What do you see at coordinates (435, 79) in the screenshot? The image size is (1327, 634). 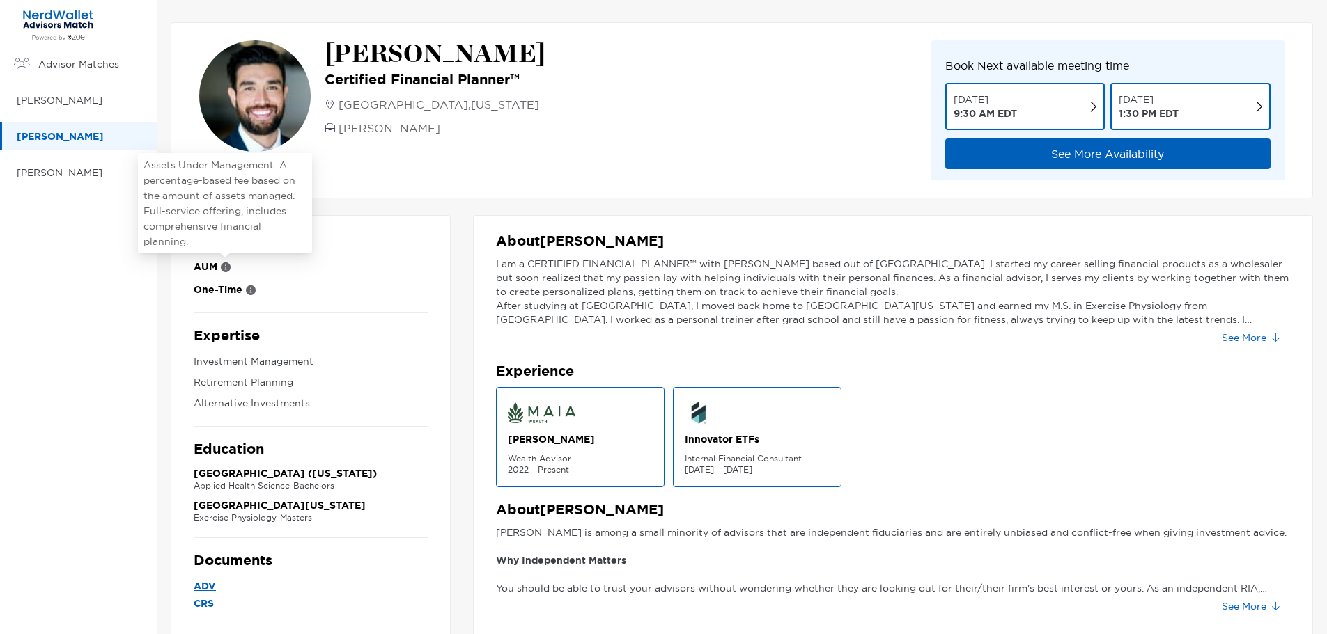 I see `p: Certified Financial Planner™` at bounding box center [435, 79].